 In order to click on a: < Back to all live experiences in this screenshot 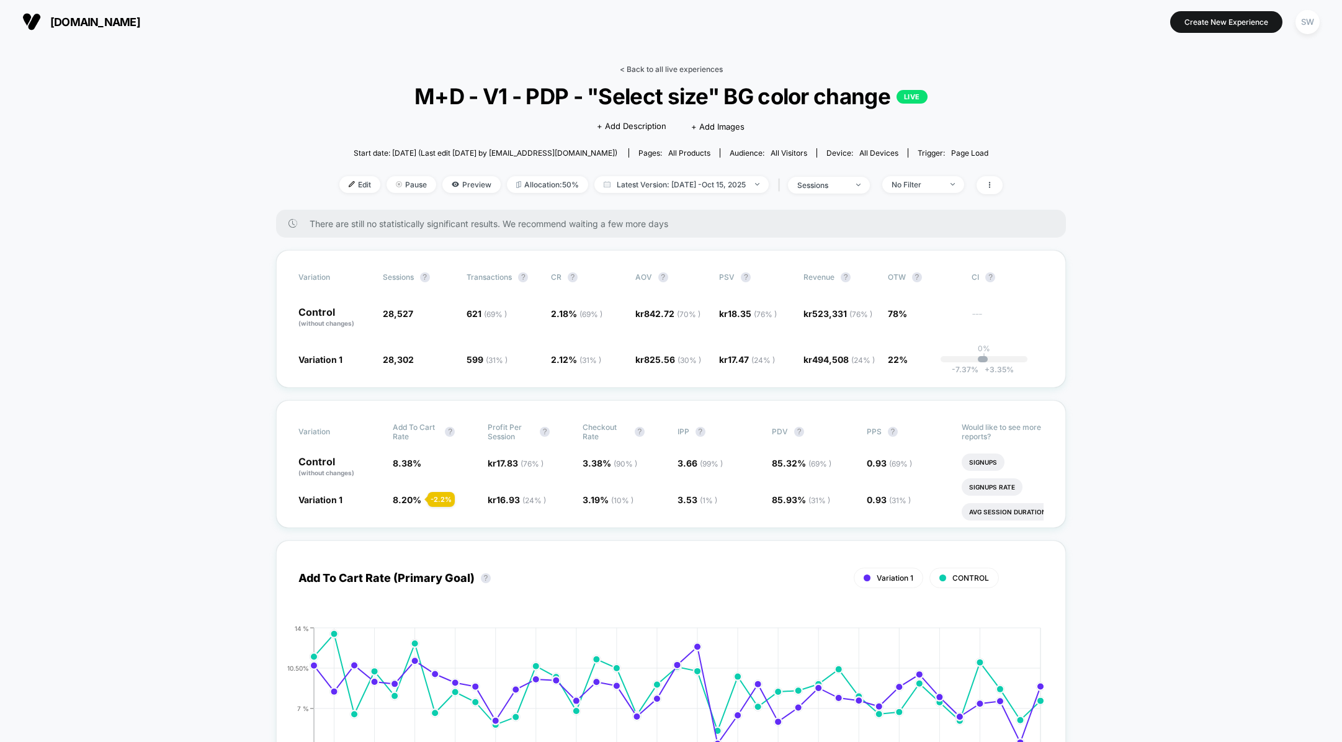, I will do `click(671, 69)`.